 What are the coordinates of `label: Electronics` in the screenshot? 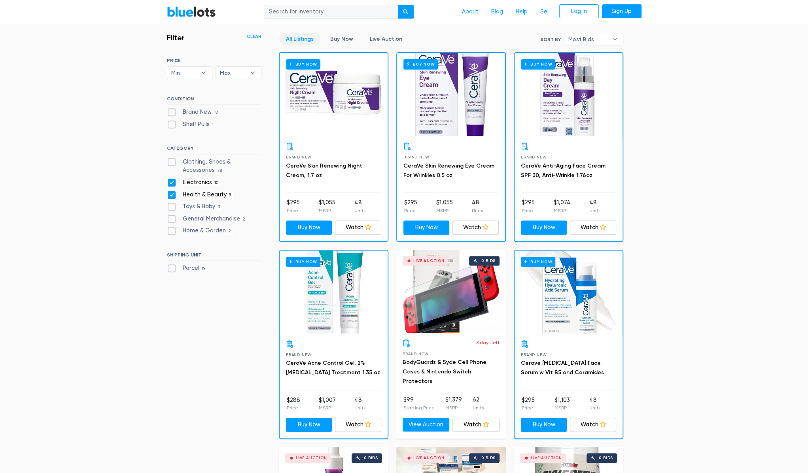 It's located at (194, 183).